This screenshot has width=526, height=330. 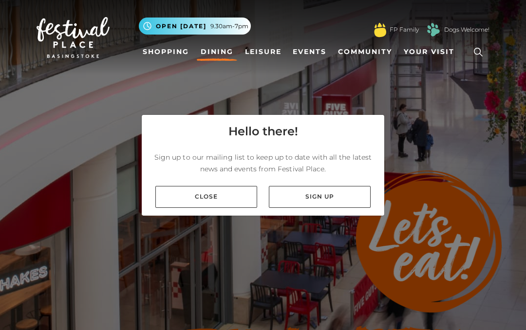 I want to click on a: FP Family, so click(x=404, y=30).